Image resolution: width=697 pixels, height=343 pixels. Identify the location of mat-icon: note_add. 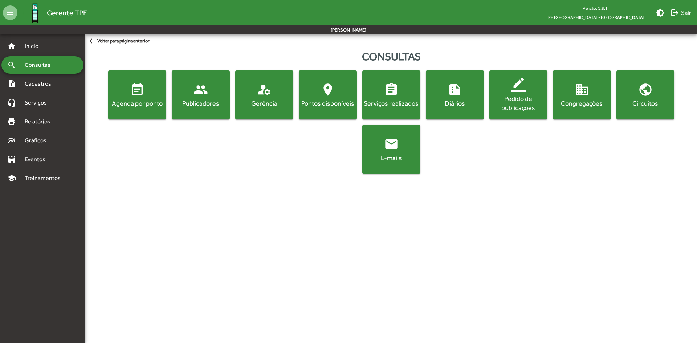
(12, 84).